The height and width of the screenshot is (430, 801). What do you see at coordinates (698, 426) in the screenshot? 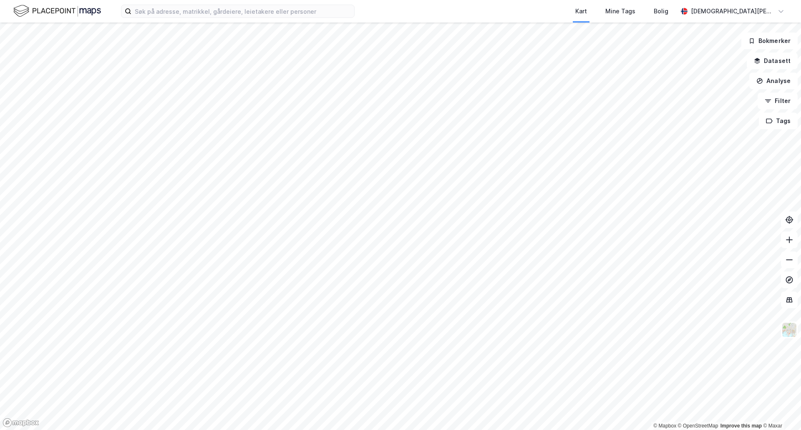
I see `a: OpenStreetMap` at bounding box center [698, 426].